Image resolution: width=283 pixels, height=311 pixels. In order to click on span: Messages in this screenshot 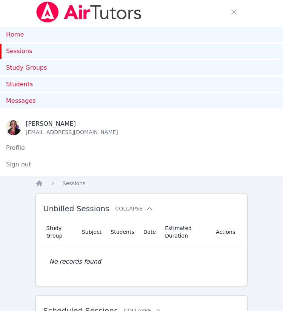, I will do `click(21, 101)`.